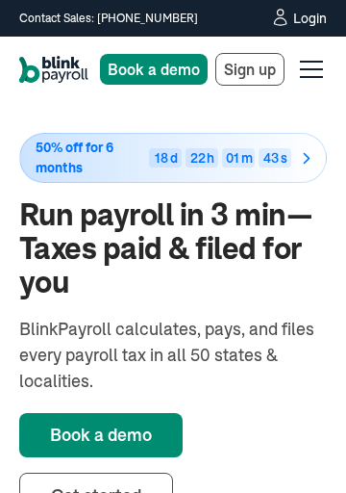 This screenshot has height=493, width=346. I want to click on div: h, so click(211, 158).